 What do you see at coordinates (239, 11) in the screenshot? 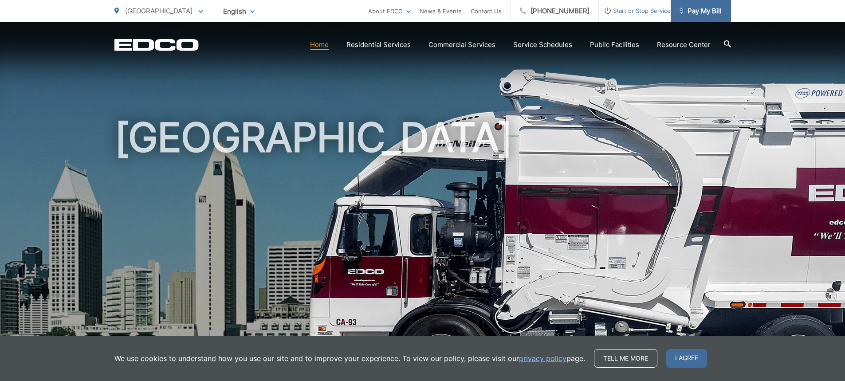
I see `span: English` at bounding box center [239, 11].